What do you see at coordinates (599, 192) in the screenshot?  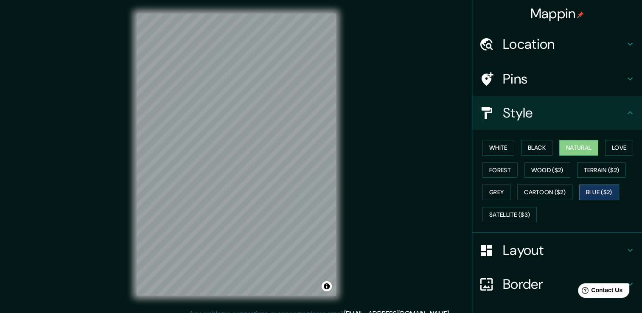 I see `button: Blue ($2)` at bounding box center [599, 192].